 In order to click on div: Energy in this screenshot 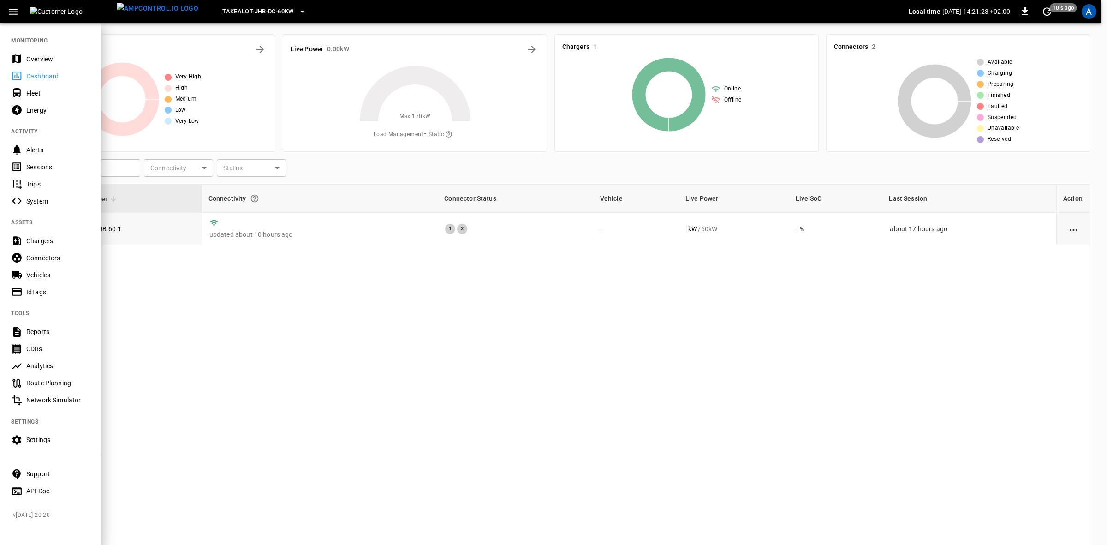, I will do `click(58, 110)`.